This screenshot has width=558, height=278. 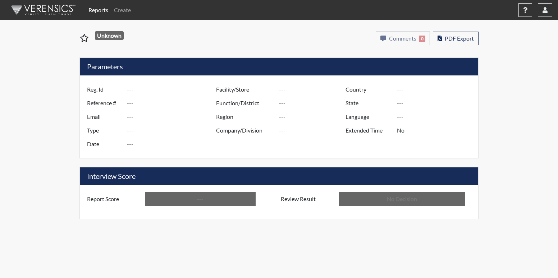 What do you see at coordinates (459, 38) in the screenshot?
I see `span: PDF Export` at bounding box center [459, 38].